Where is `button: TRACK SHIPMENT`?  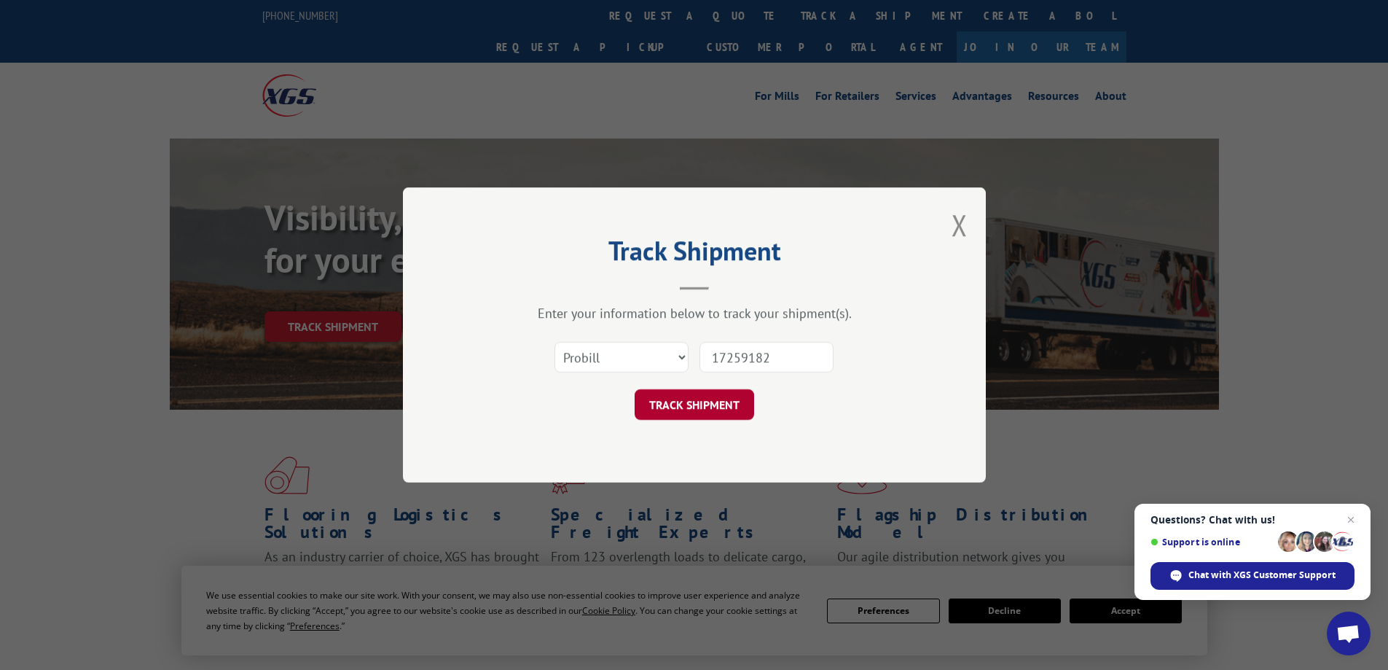
button: TRACK SHIPMENT is located at coordinates (695, 404).